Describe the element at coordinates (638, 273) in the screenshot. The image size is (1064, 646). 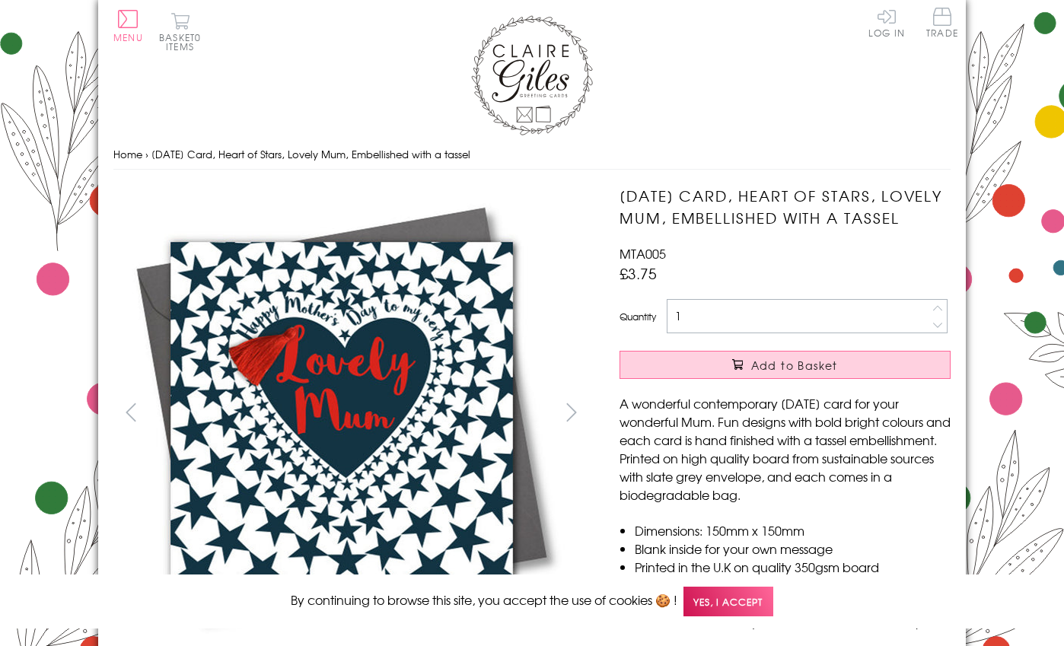
I see `span: £3.75` at that location.